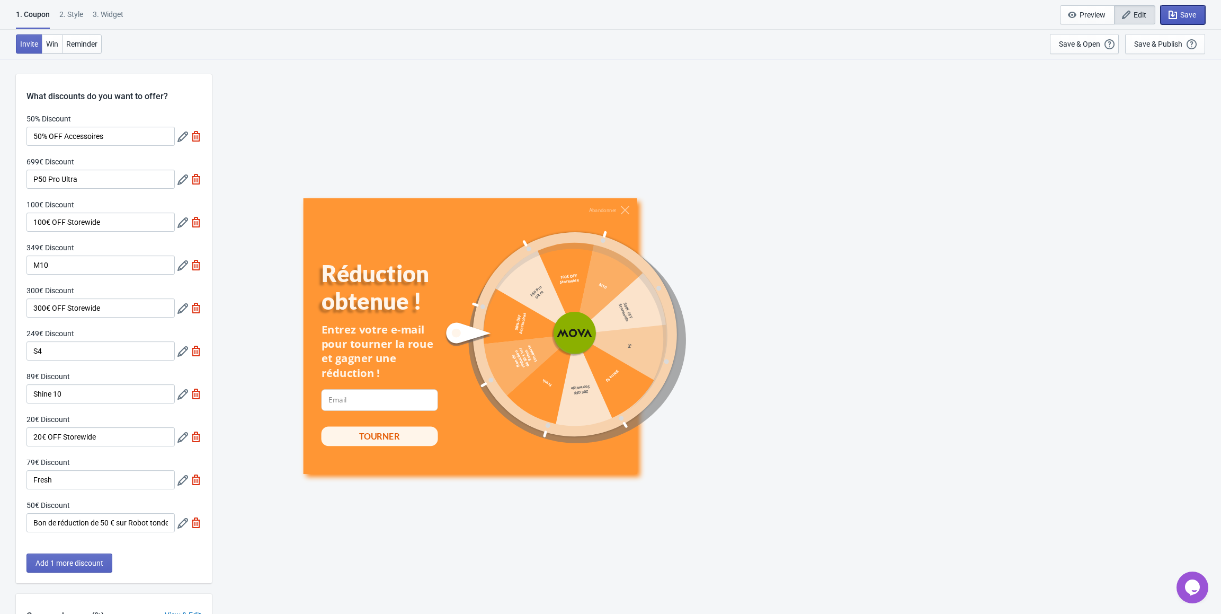 The image size is (1221, 614). Describe the element at coordinates (48, 419) in the screenshot. I see `label: 20€ Discount` at that location.